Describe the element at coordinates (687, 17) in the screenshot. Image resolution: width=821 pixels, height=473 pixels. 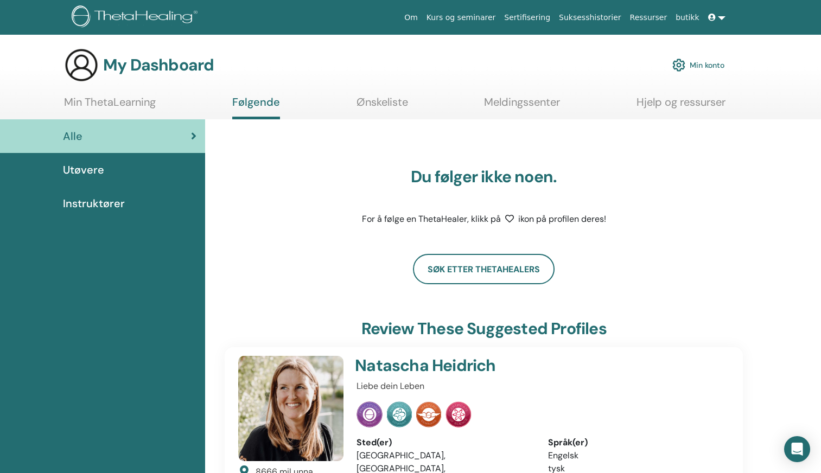
I see `a: butikk` at that location.